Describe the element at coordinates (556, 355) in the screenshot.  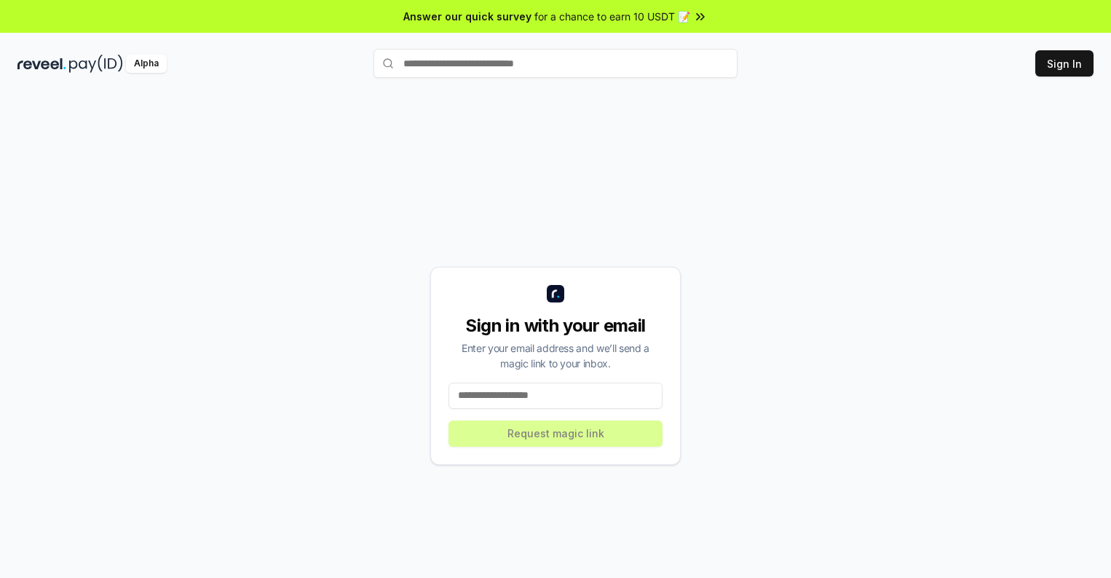
I see `div: Enter your email address and we’ll send a magic link to your inbox.` at that location.